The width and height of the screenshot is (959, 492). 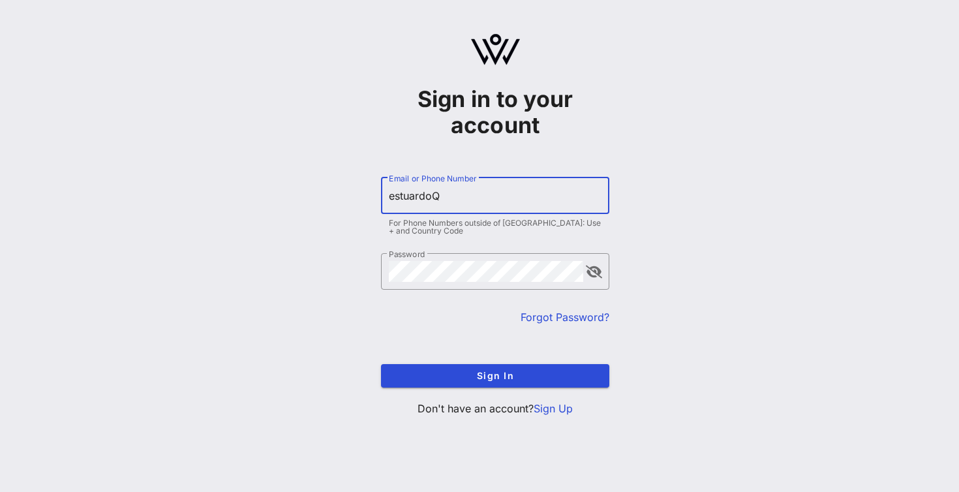 I want to click on img: logo.svg, so click(x=495, y=50).